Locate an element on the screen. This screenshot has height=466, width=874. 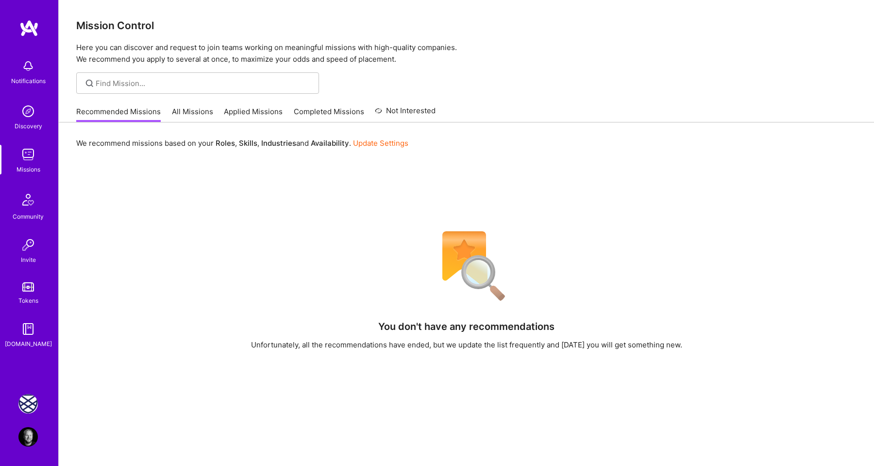
a: All Missions is located at coordinates (192, 114).